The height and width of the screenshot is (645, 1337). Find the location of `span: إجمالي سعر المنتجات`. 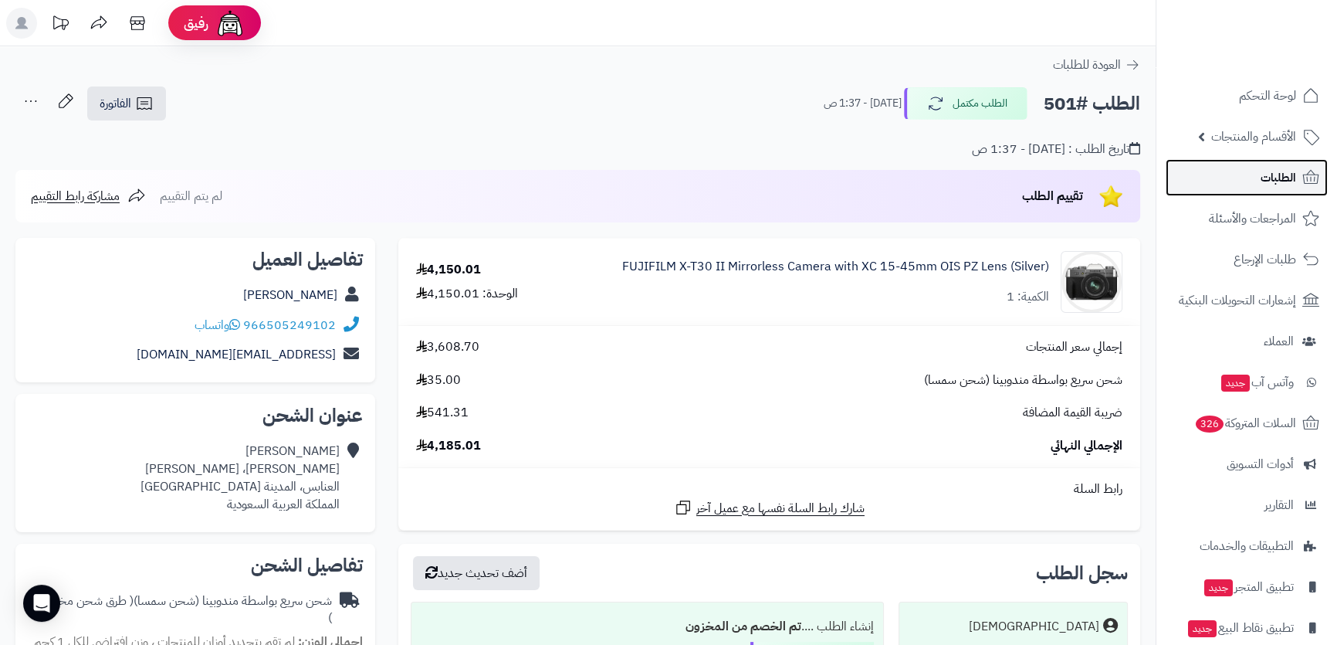

span: إجمالي سعر المنتجات is located at coordinates (1074, 347).